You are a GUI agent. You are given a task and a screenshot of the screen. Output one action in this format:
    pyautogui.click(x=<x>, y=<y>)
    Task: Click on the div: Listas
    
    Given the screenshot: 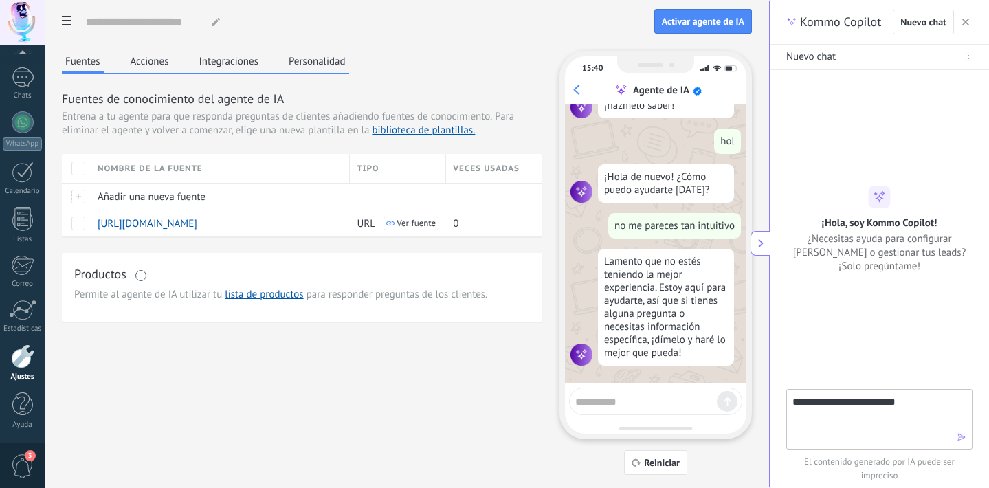 What is the action you would take?
    pyautogui.click(x=23, y=239)
    